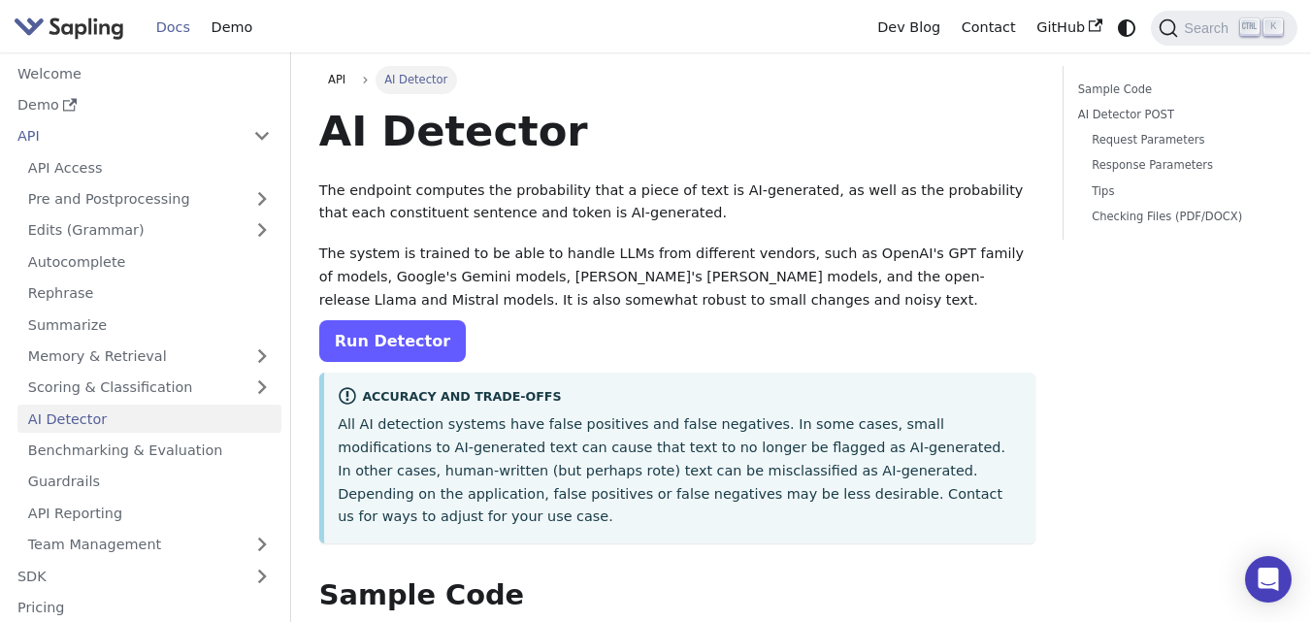 Image resolution: width=1311 pixels, height=622 pixels. I want to click on p: The system is trained to be able to handle LLMs from different vendors, such as OpenAI's GPT fami..., so click(677, 277).